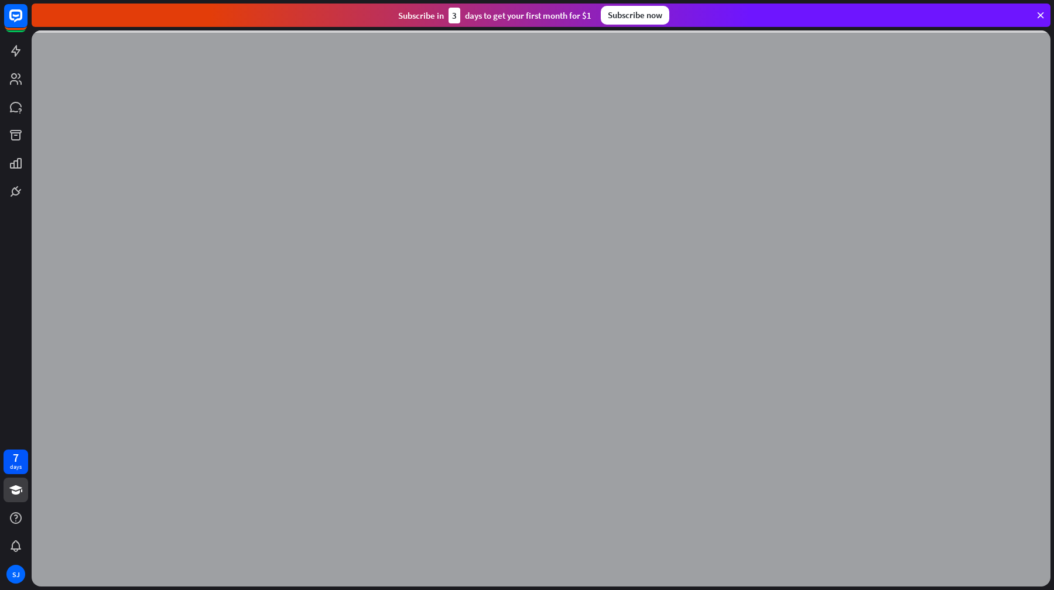 This screenshot has height=590, width=1054. Describe the element at coordinates (635, 15) in the screenshot. I see `div: Subscribe now` at that location.